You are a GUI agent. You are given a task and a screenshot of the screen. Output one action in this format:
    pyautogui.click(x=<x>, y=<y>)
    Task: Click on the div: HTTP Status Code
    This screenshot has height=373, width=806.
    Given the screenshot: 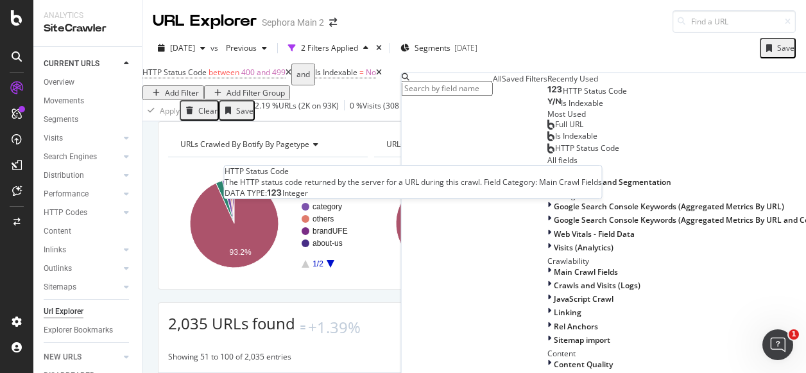 What is the action you would take?
    pyautogui.click(x=413, y=171)
    